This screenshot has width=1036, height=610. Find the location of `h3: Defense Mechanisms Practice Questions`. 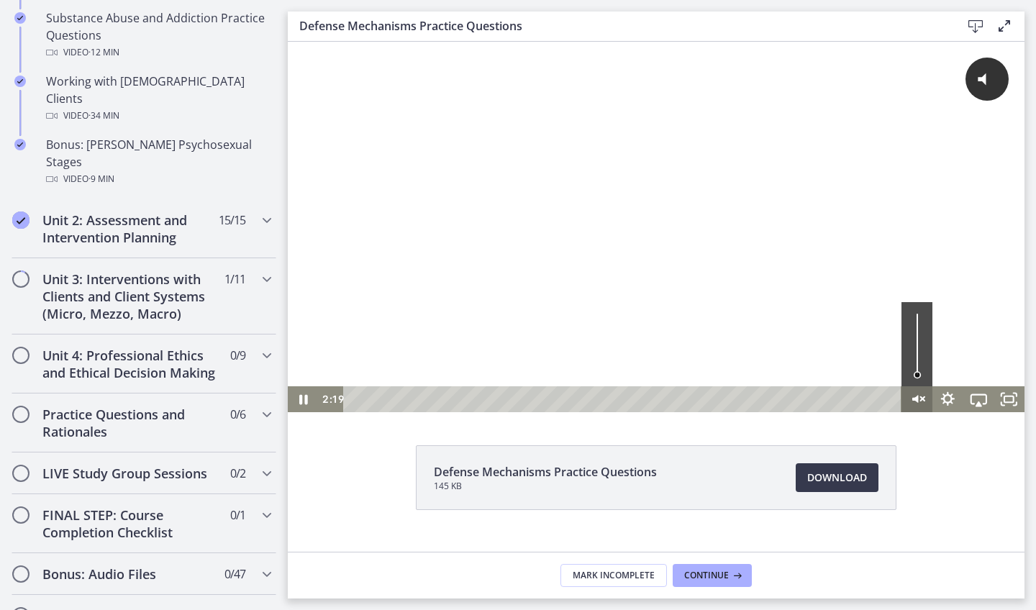

h3: Defense Mechanisms Practice Questions is located at coordinates (619, 26).